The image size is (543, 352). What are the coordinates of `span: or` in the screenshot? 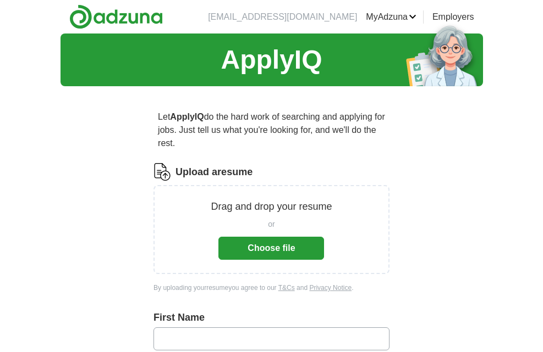 It's located at (271, 224).